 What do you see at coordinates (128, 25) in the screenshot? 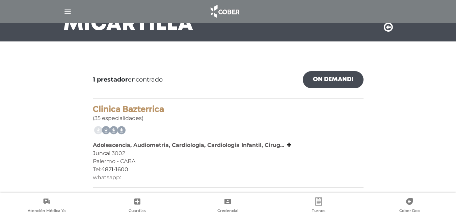
I see `h3: Mi Cartilla` at bounding box center [128, 25].